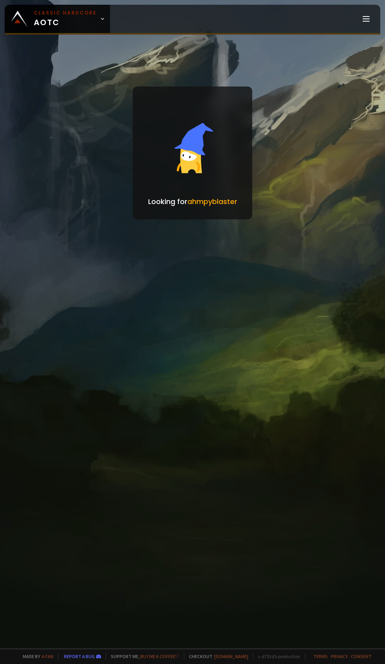  Describe the element at coordinates (361, 656) in the screenshot. I see `a: Consent` at that location.